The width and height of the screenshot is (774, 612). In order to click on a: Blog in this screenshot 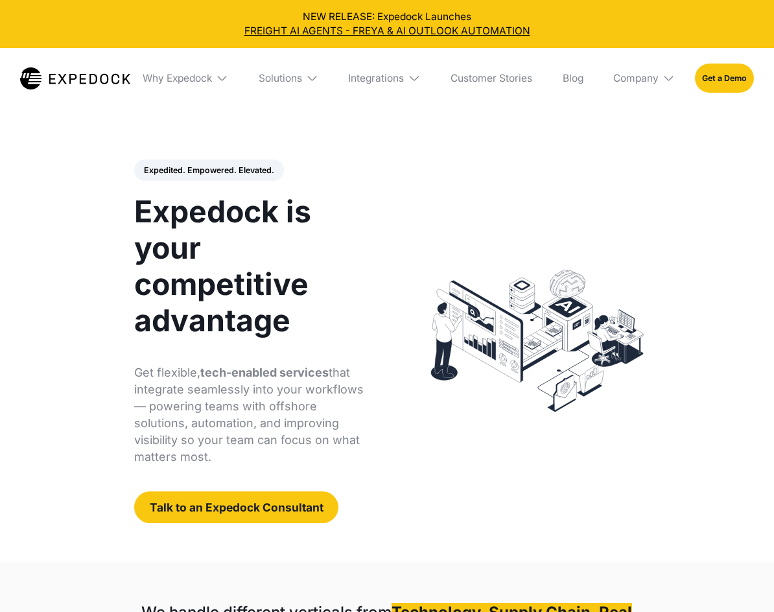, I will do `click(573, 78)`.